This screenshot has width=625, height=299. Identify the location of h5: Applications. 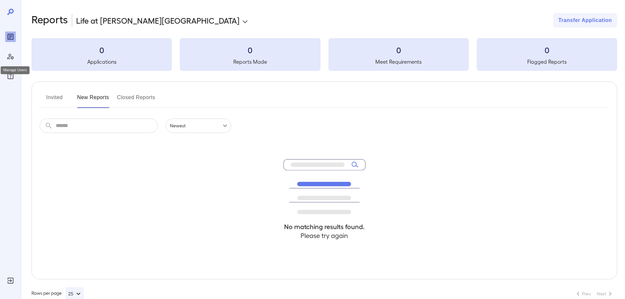
(102, 62).